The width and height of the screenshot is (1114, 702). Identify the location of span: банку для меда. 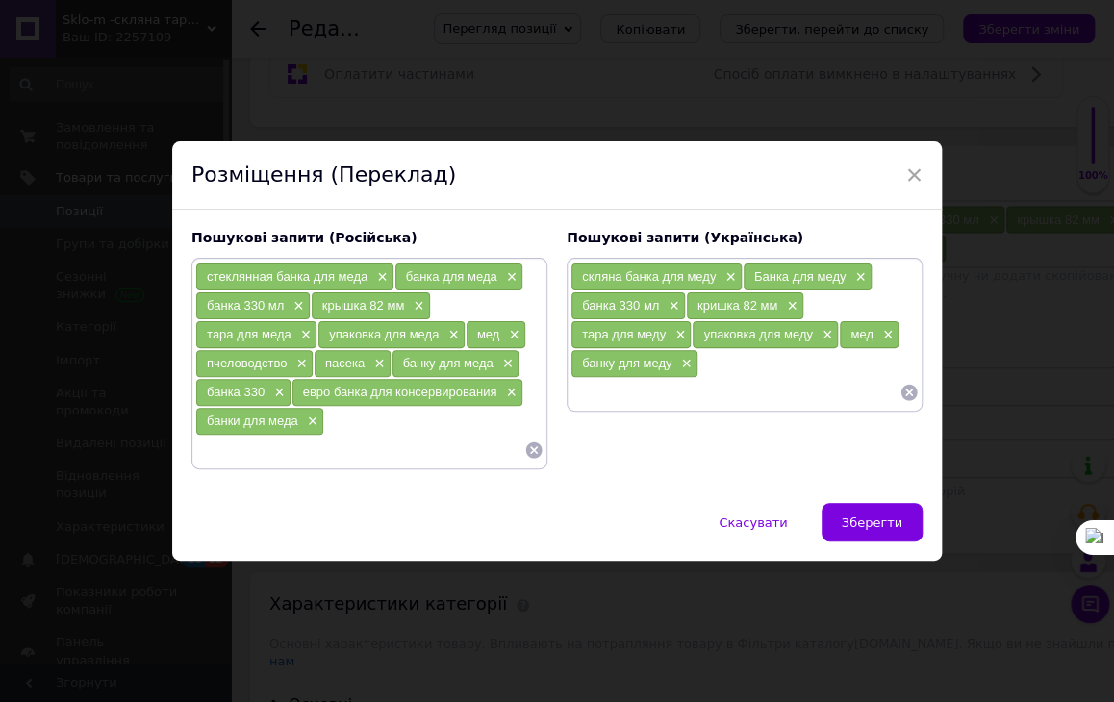
(448, 363).